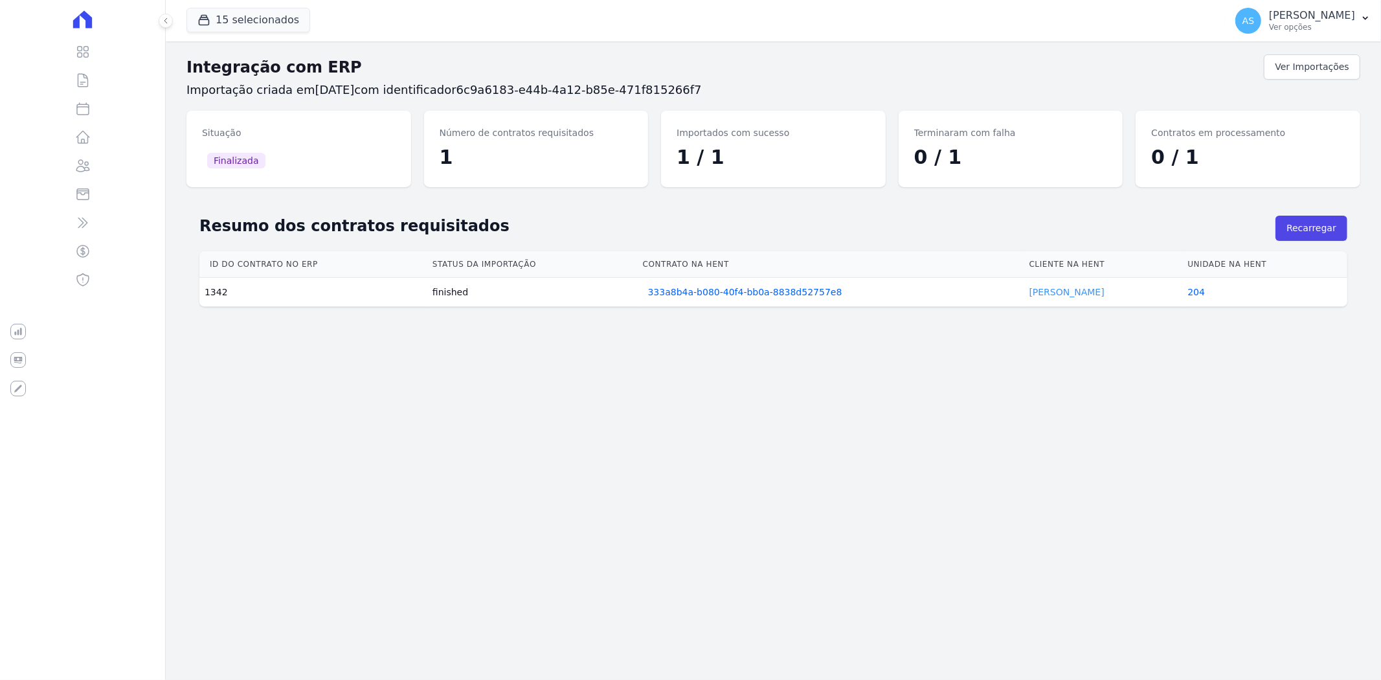 This screenshot has height=680, width=1381. I want to click on th: Unidade na Hent, so click(1265, 264).